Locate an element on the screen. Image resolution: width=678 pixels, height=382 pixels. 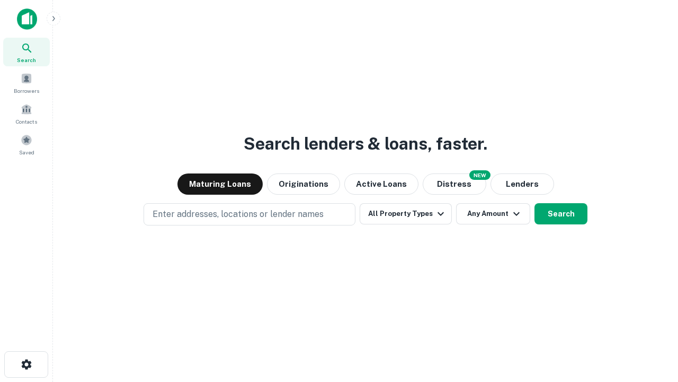
span: Borrowers is located at coordinates (26, 91).